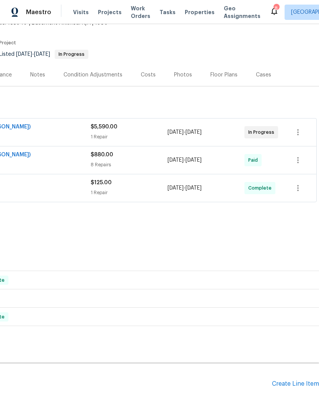 This screenshot has height=409, width=319. I want to click on div: Create Line Item, so click(295, 384).